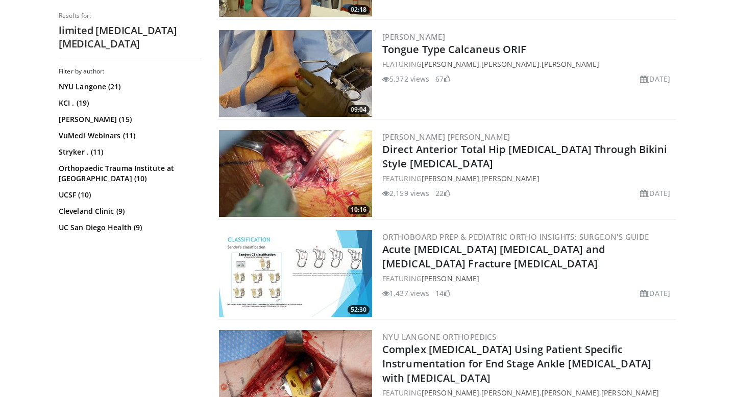 This screenshot has width=735, height=397. What do you see at coordinates (528, 64) in the screenshot?
I see `div: FEATURING , ,` at bounding box center [528, 64].